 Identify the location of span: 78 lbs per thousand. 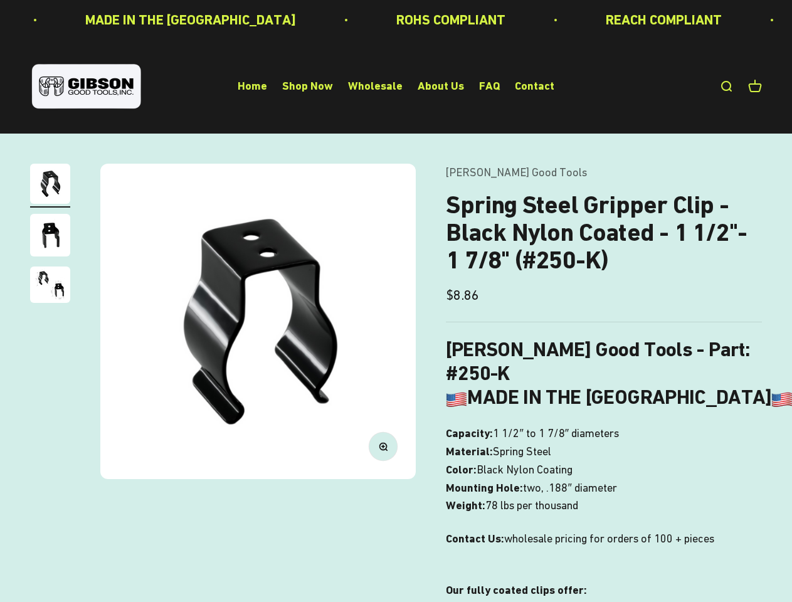
(532, 506).